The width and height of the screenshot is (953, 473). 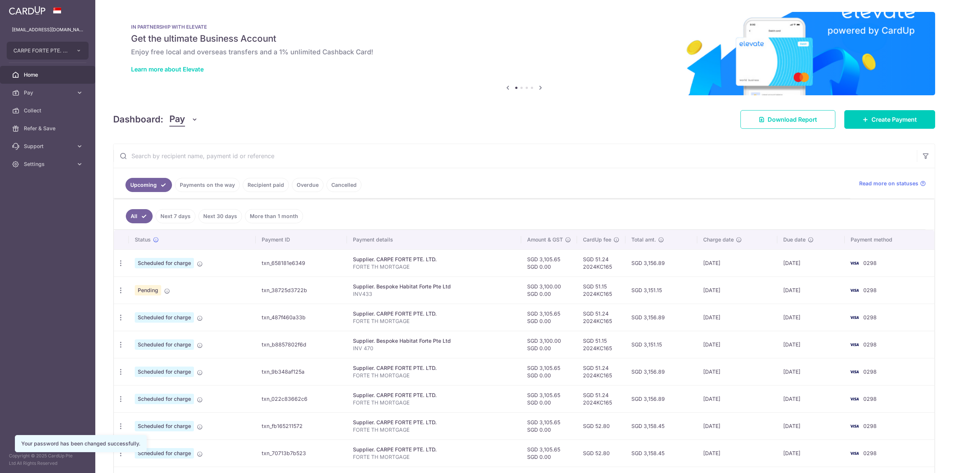 I want to click on td: txn_022c83662c6, so click(x=302, y=399).